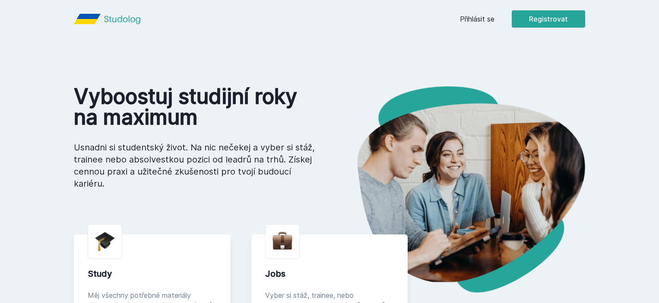 This screenshot has width=659, height=303. Describe the element at coordinates (152, 274) in the screenshot. I see `div: Study` at that location.